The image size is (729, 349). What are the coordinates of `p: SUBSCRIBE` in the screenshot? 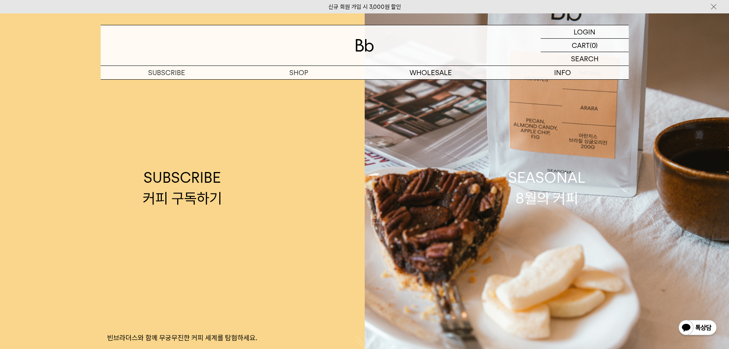 It's located at (167, 72).